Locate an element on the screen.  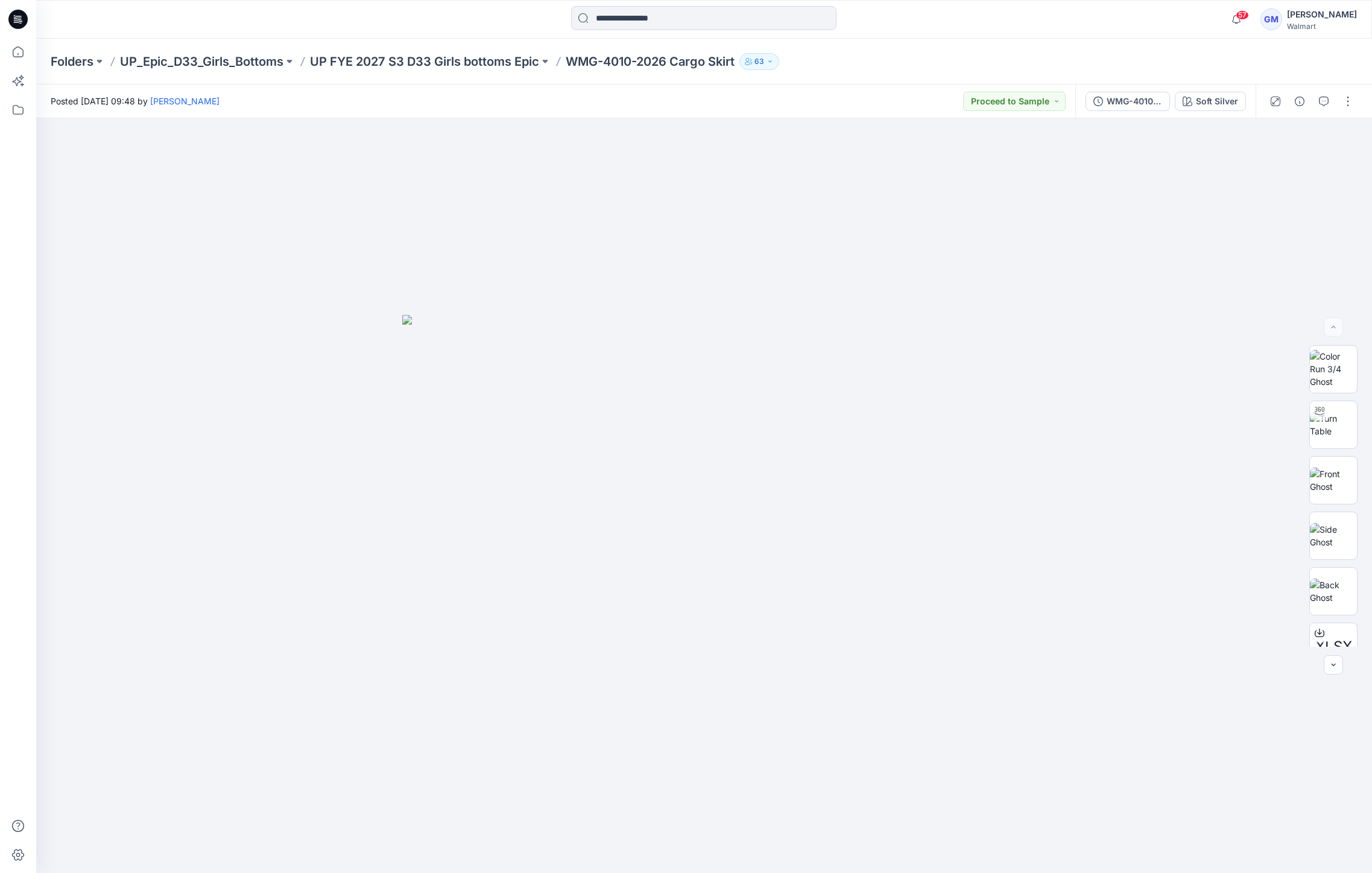
button: WMG-4010-2026 Cargo Skirt_Full Colorway is located at coordinates (1128, 101).